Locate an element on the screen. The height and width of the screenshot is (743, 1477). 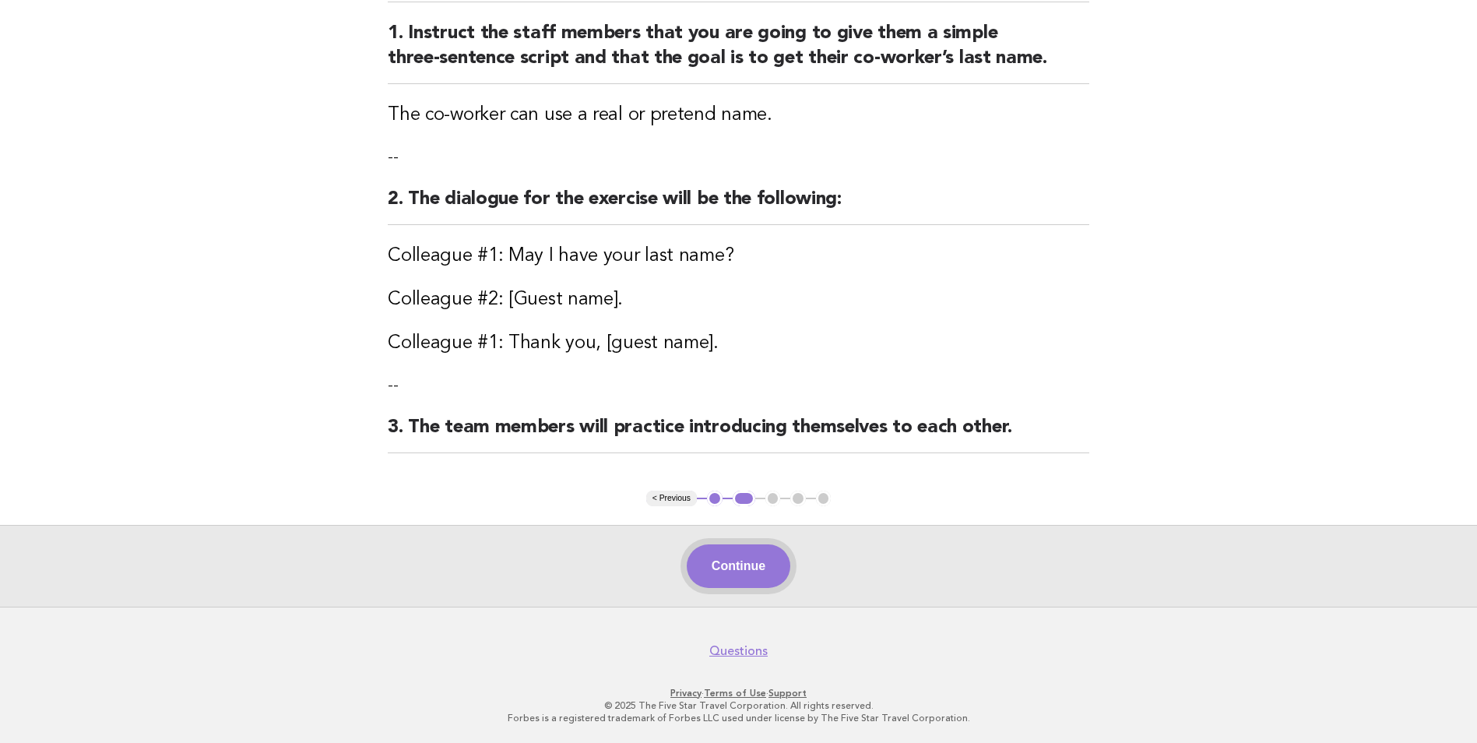
p: Forbes is a registered trademark of Forbes LLC used under license by The Five Star Travel Corpora... is located at coordinates (739, 718).